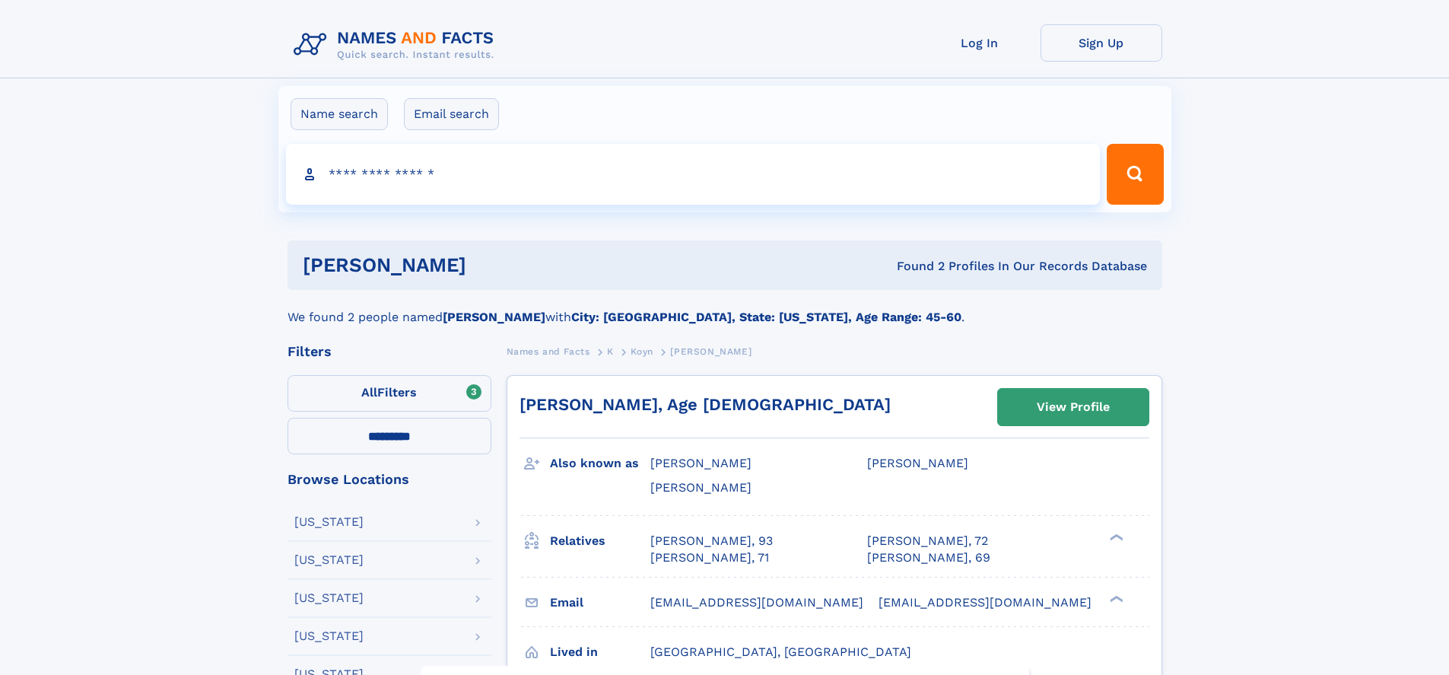 The image size is (1449, 675). I want to click on label: Filters, so click(390, 393).